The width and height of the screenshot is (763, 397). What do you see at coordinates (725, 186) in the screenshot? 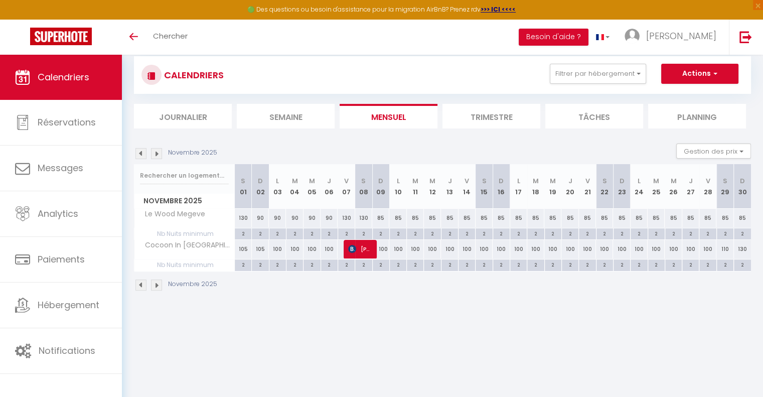
I see `th: 29` at bounding box center [725, 186].